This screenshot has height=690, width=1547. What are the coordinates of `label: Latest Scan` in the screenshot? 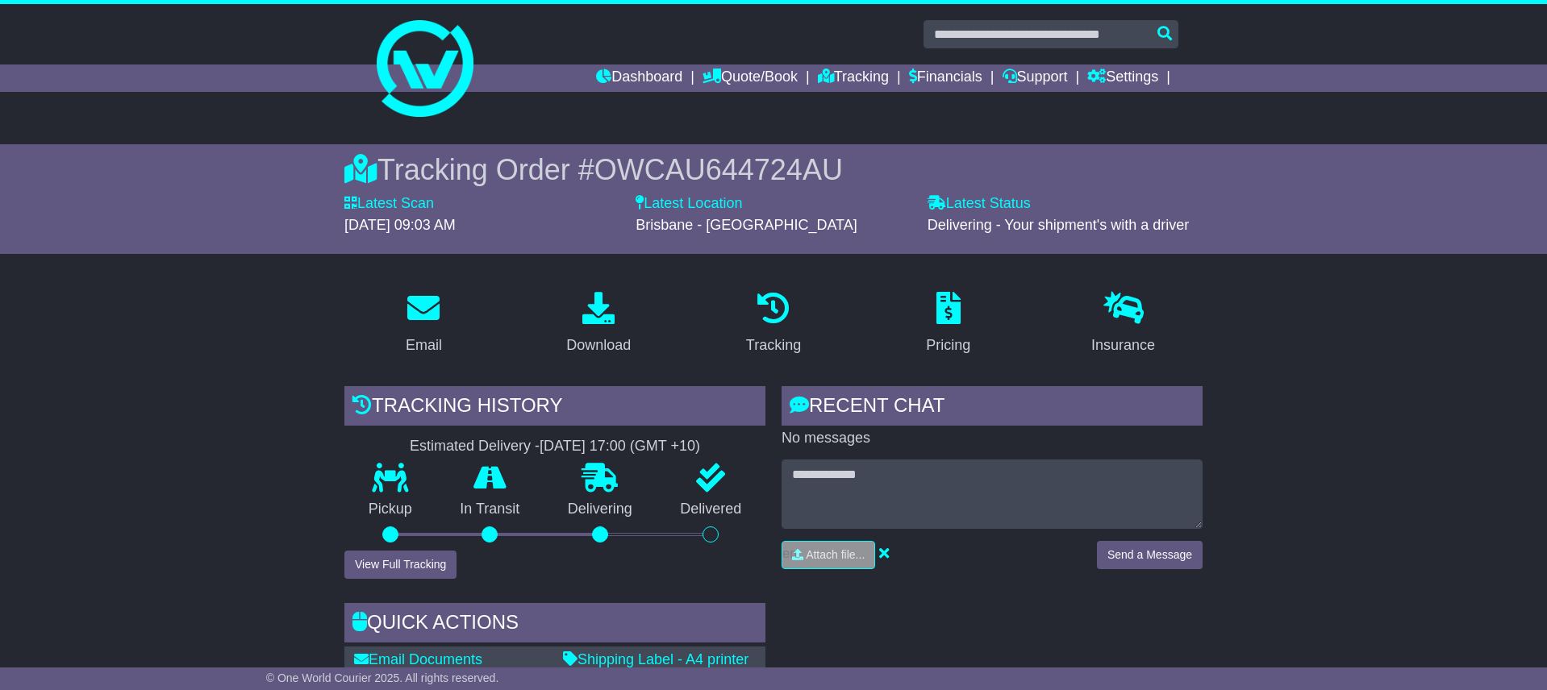 It's located at (389, 204).